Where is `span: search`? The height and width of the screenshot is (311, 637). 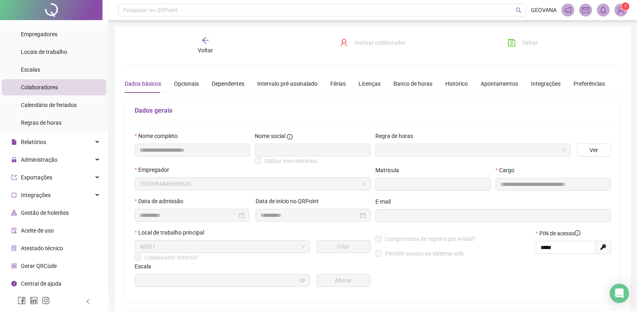
span: search is located at coordinates (518, 10).